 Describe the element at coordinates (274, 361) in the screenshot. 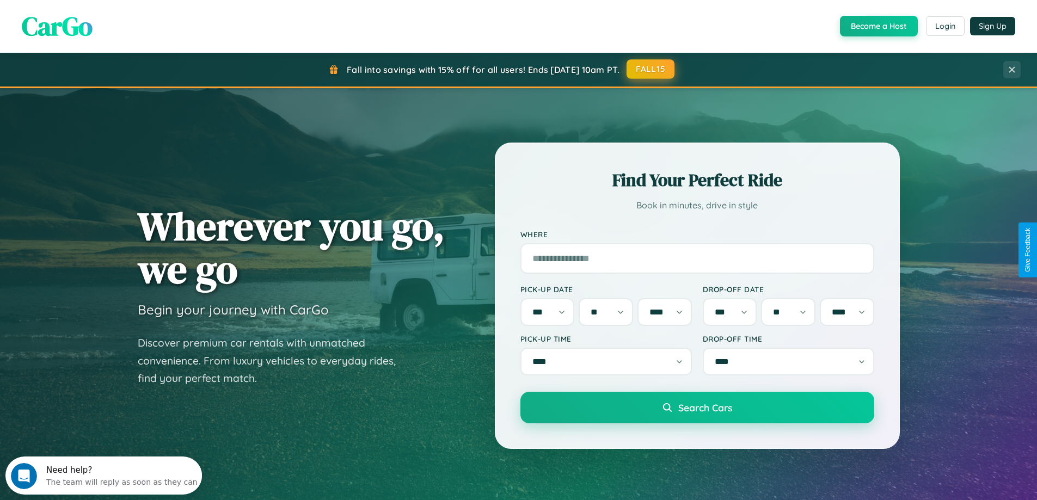

I see `p: Discover premium car rentals with unmatched convenience. From luxury vehicles to everyday rides, ...` at that location.